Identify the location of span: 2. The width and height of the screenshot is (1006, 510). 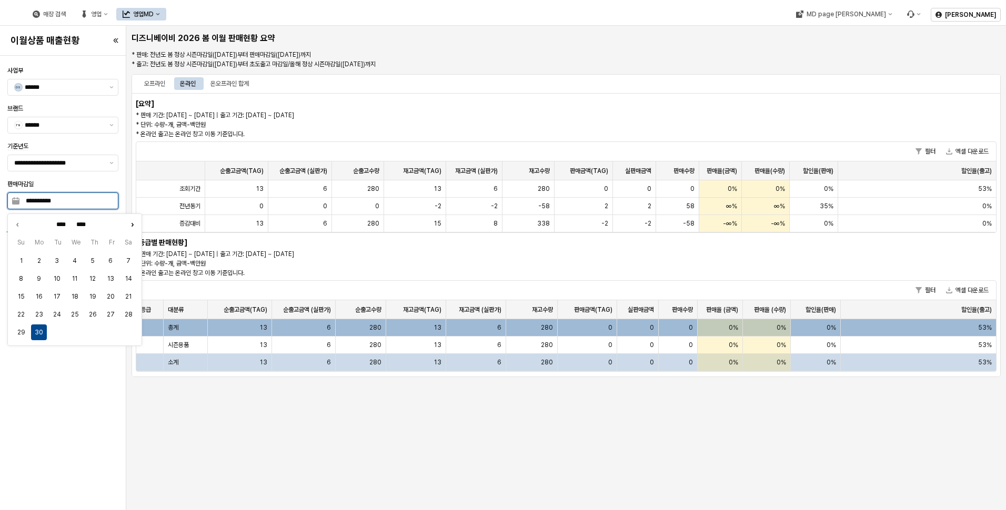
(649, 206).